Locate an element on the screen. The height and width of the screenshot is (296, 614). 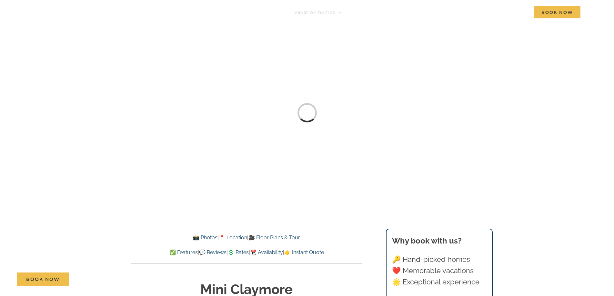
a: Deals & More is located at coordinates (428, 12).